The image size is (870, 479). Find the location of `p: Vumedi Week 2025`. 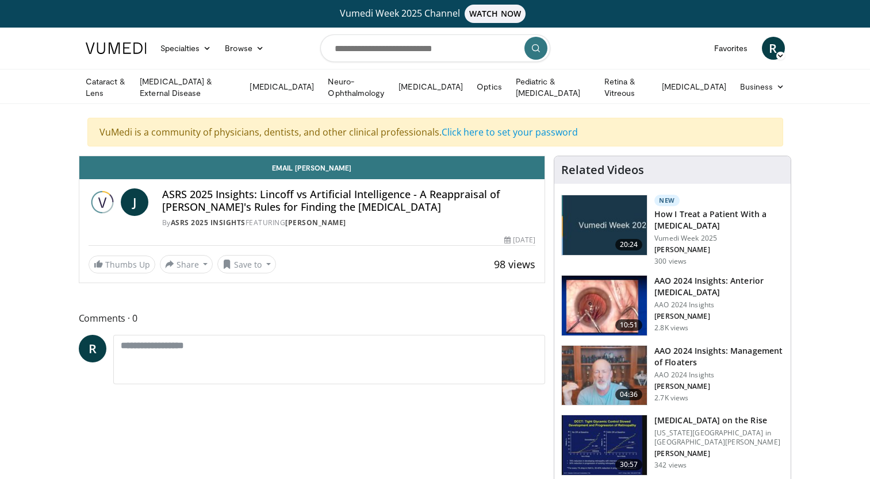

p: Vumedi Week 2025 is located at coordinates (718, 238).